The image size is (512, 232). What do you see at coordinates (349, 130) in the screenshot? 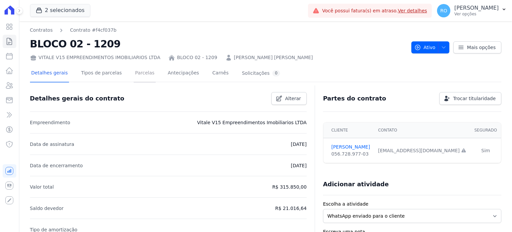
I see `th: Cliente` at bounding box center [349, 130].